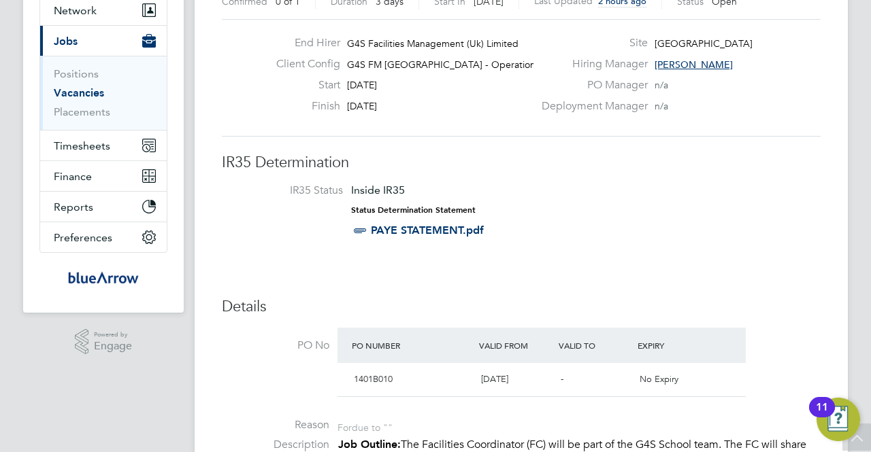  Describe the element at coordinates (838, 420) in the screenshot. I see `button: Open Resource Center, 11 new notifications` at that location.